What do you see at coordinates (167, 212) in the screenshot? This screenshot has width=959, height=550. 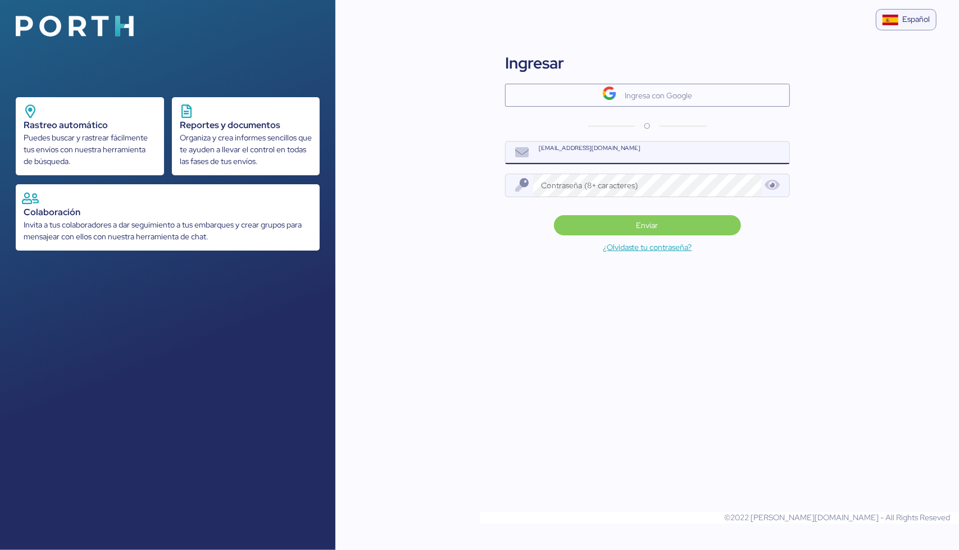 I see `div: Colaboración` at bounding box center [167, 212].